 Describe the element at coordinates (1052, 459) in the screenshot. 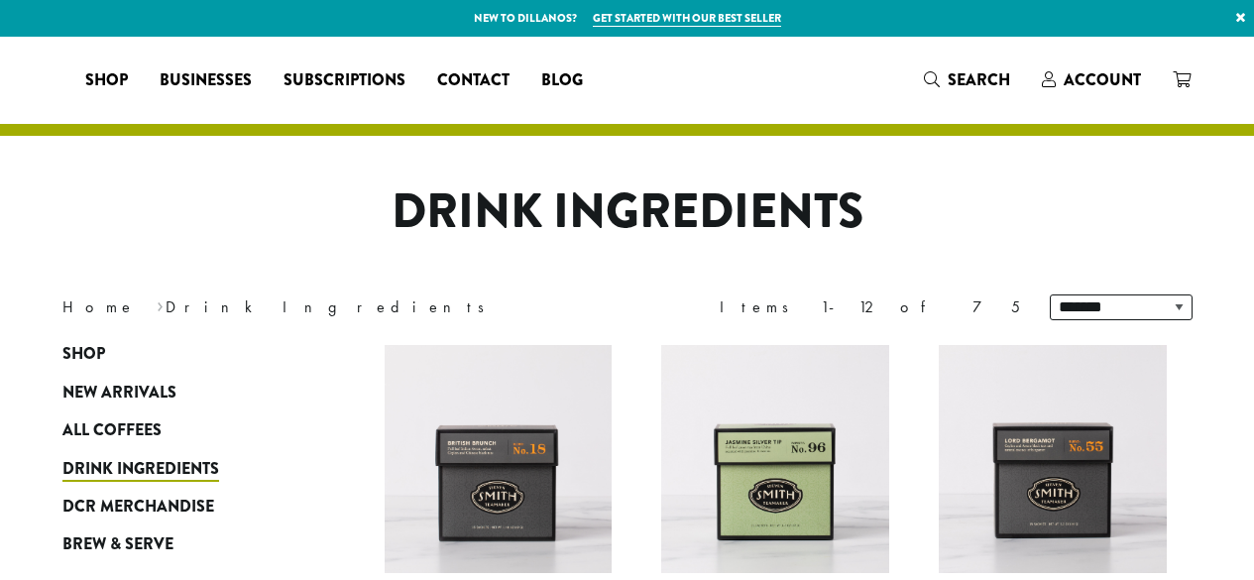

I see `img: Lord-Bergamot-Signature-Black-Carton-2023-1.jpg` at that location.